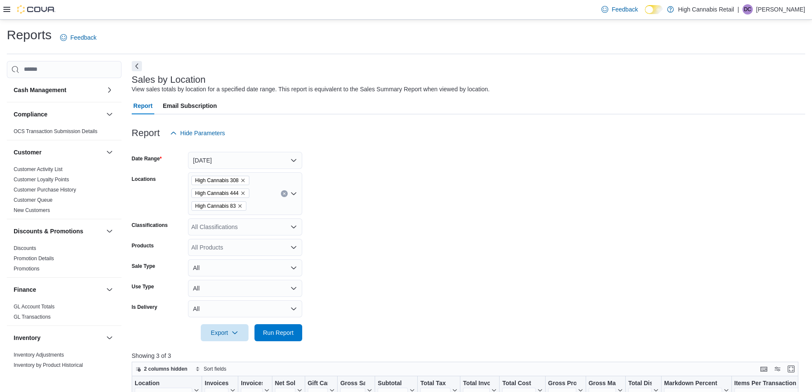 This screenshot has height=392, width=812. What do you see at coordinates (240, 206) in the screenshot?
I see `button: Remove High Cannabis 83 from selection in this group` at bounding box center [240, 206].